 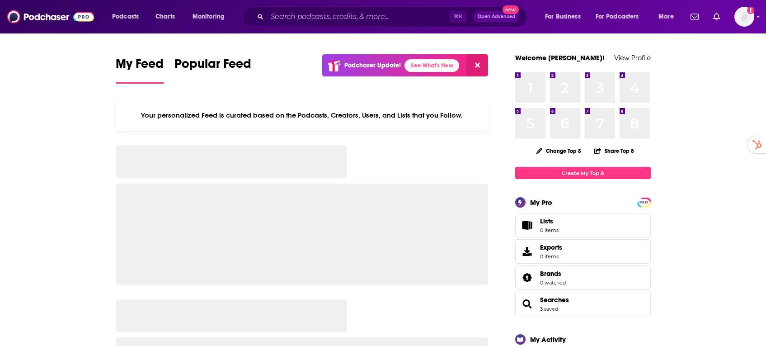 I want to click on button: Show profile menu, so click(x=744, y=17).